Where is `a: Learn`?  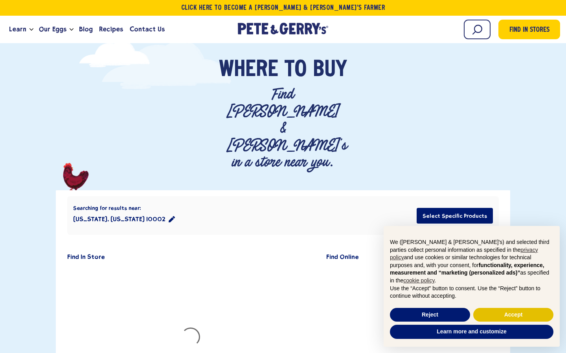
a: Learn is located at coordinates (18, 29).